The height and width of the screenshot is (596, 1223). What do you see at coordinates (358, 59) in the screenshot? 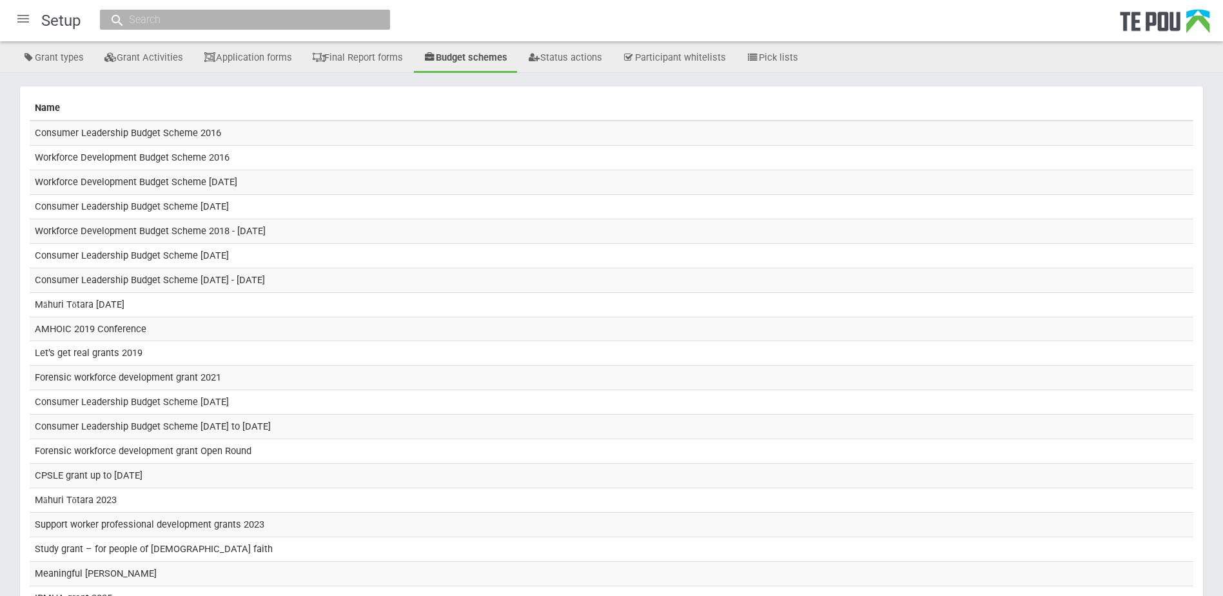
I see `a: Final Report forms` at bounding box center [358, 59].